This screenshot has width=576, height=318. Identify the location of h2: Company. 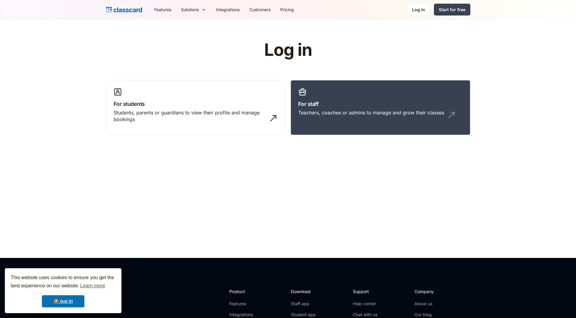
(434, 291).